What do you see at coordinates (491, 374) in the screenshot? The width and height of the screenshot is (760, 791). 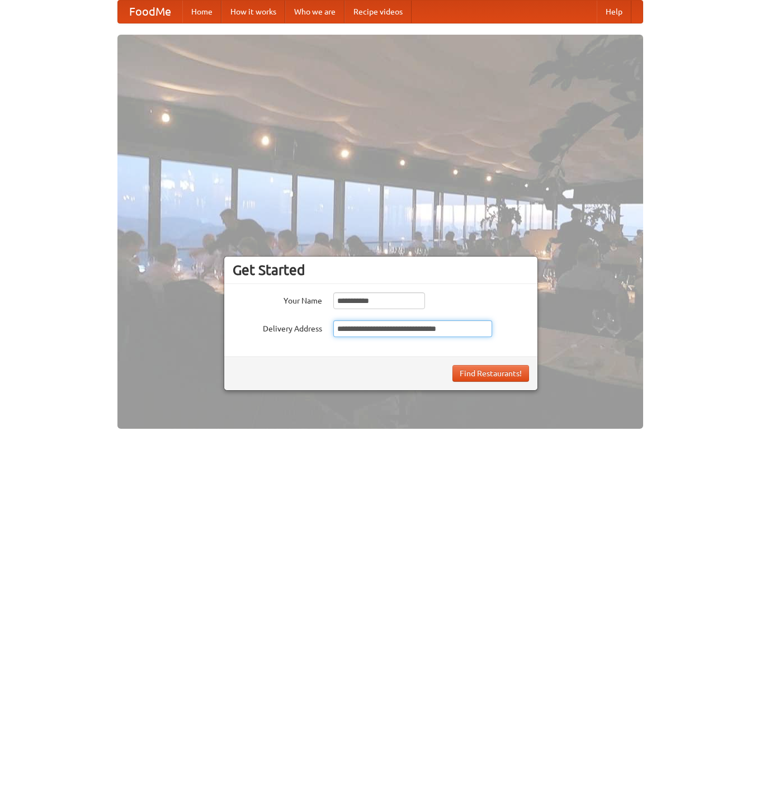 I see `button: Find Restaurants!` at bounding box center [491, 374].